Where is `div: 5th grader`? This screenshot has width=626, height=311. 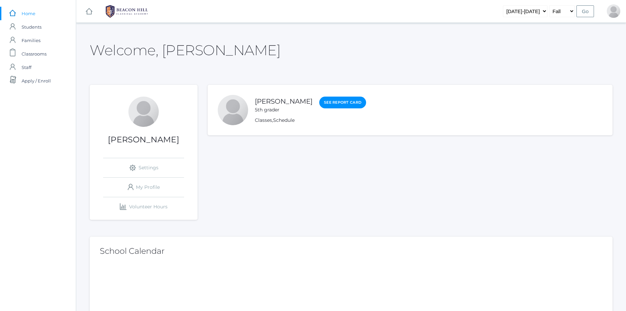 div: 5th grader is located at coordinates (283, 110).